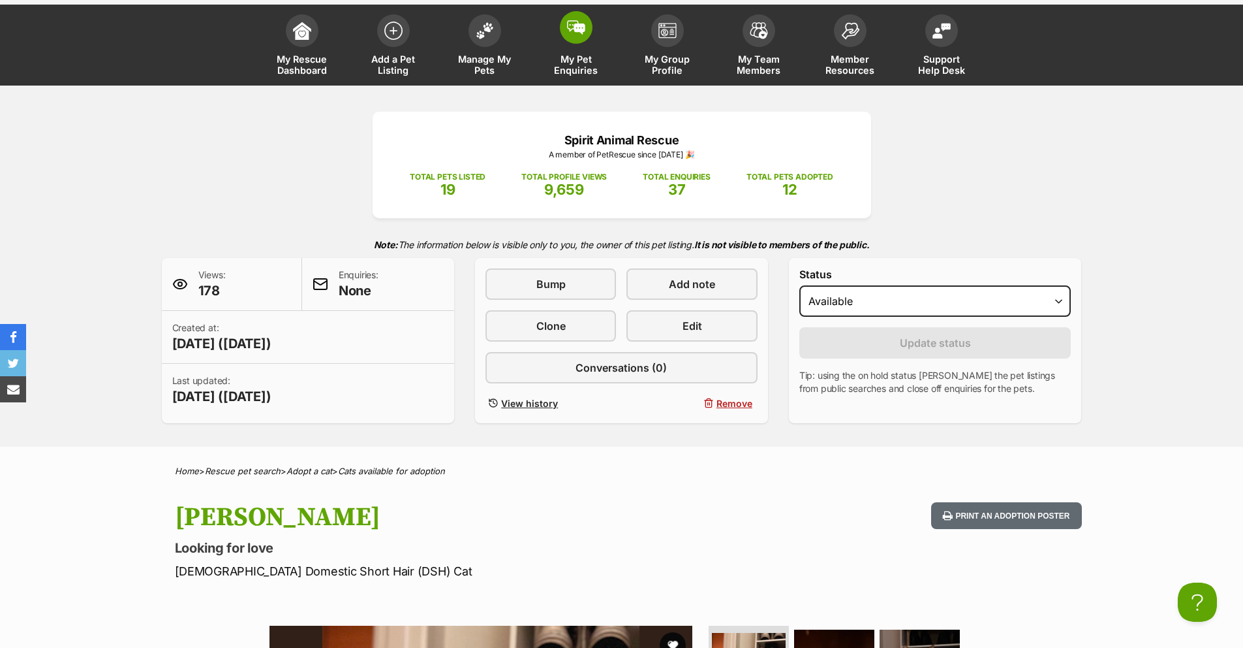  What do you see at coordinates (851, 65) in the screenshot?
I see `span: Member Resources` at bounding box center [851, 65].